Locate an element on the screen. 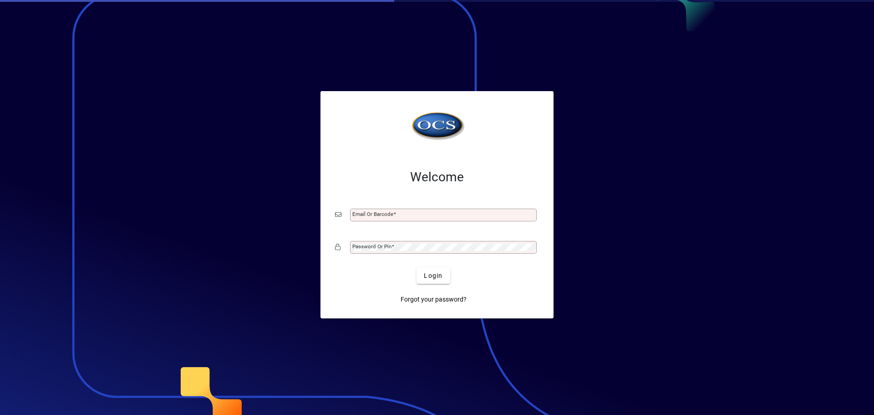 This screenshot has width=874, height=415. a: Forgot your password? is located at coordinates (433, 299).